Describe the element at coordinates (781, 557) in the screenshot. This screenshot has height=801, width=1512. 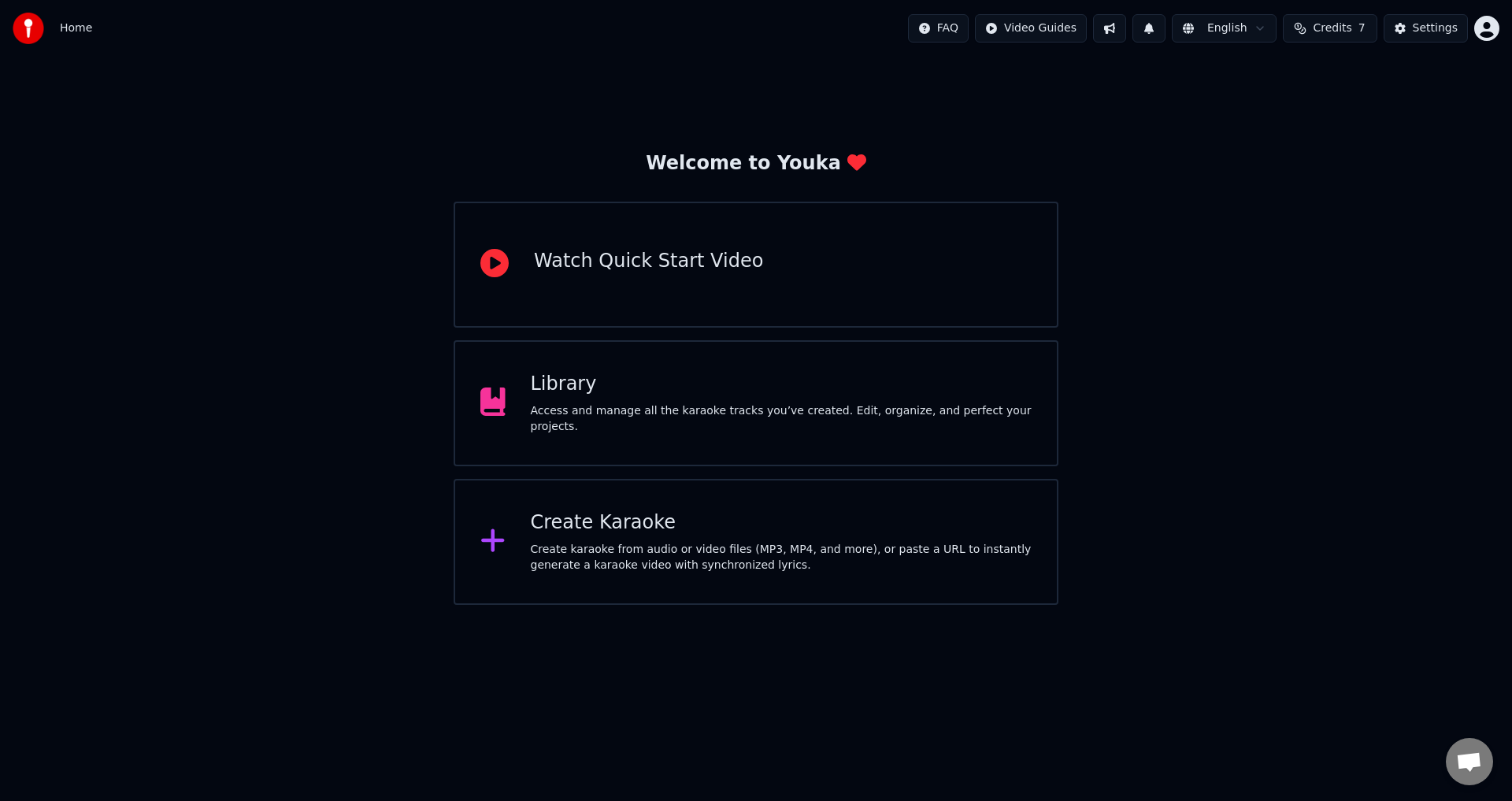
I see `div: Create karaoke from audio or video files (MP3, MP4, and more), or paste a URL to instantly genera...` at that location.